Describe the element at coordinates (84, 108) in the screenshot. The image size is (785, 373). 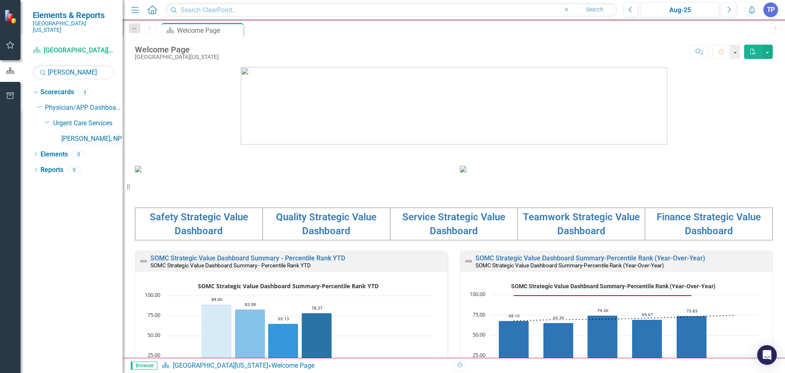
I see `a: Physician/APP Dashboards` at that location.